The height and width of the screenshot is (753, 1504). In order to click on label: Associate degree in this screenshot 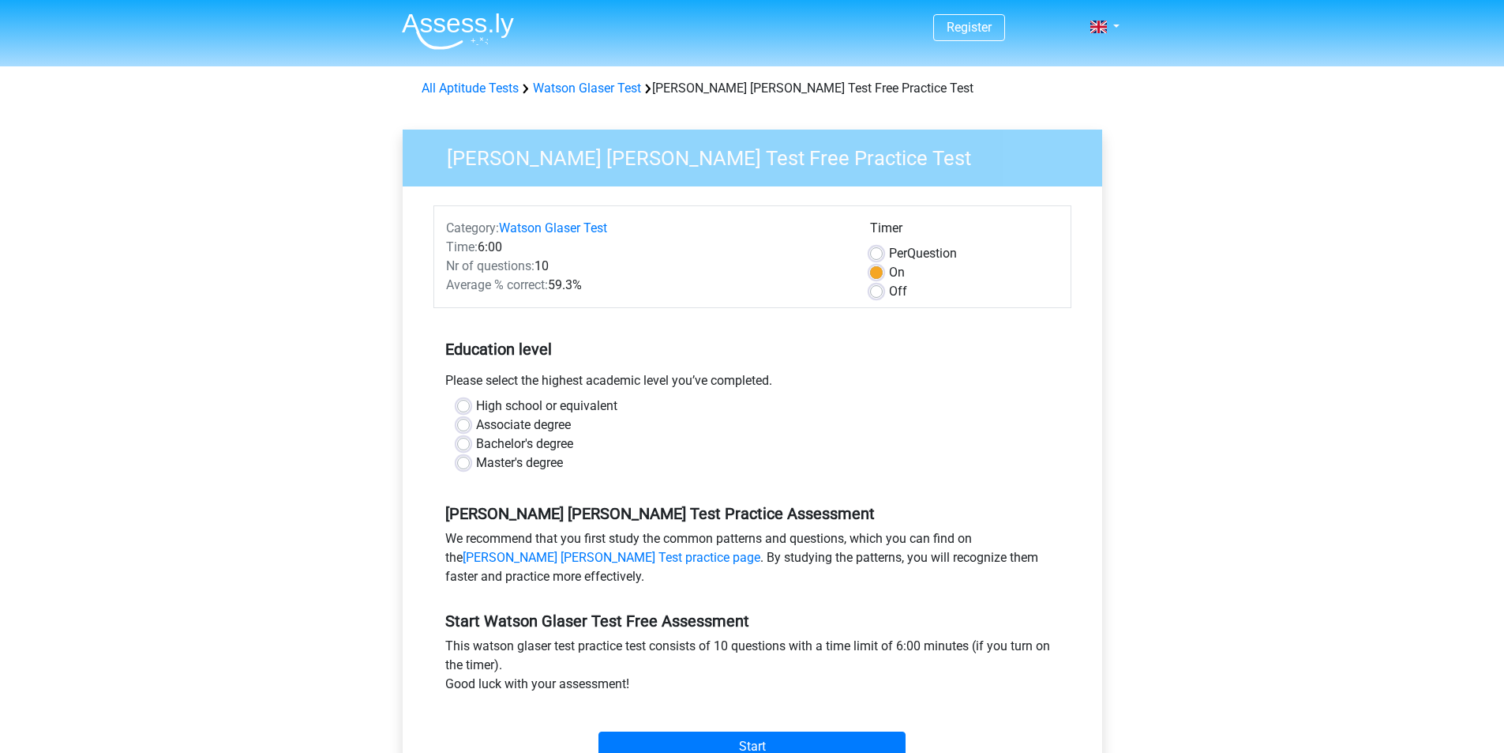, I will do `click(524, 425)`.